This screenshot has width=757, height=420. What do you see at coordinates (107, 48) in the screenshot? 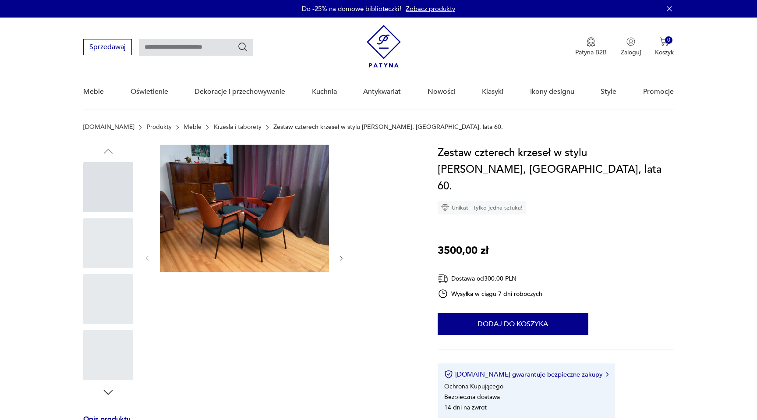
I see `a: Sprzedawaj` at bounding box center [107, 48].